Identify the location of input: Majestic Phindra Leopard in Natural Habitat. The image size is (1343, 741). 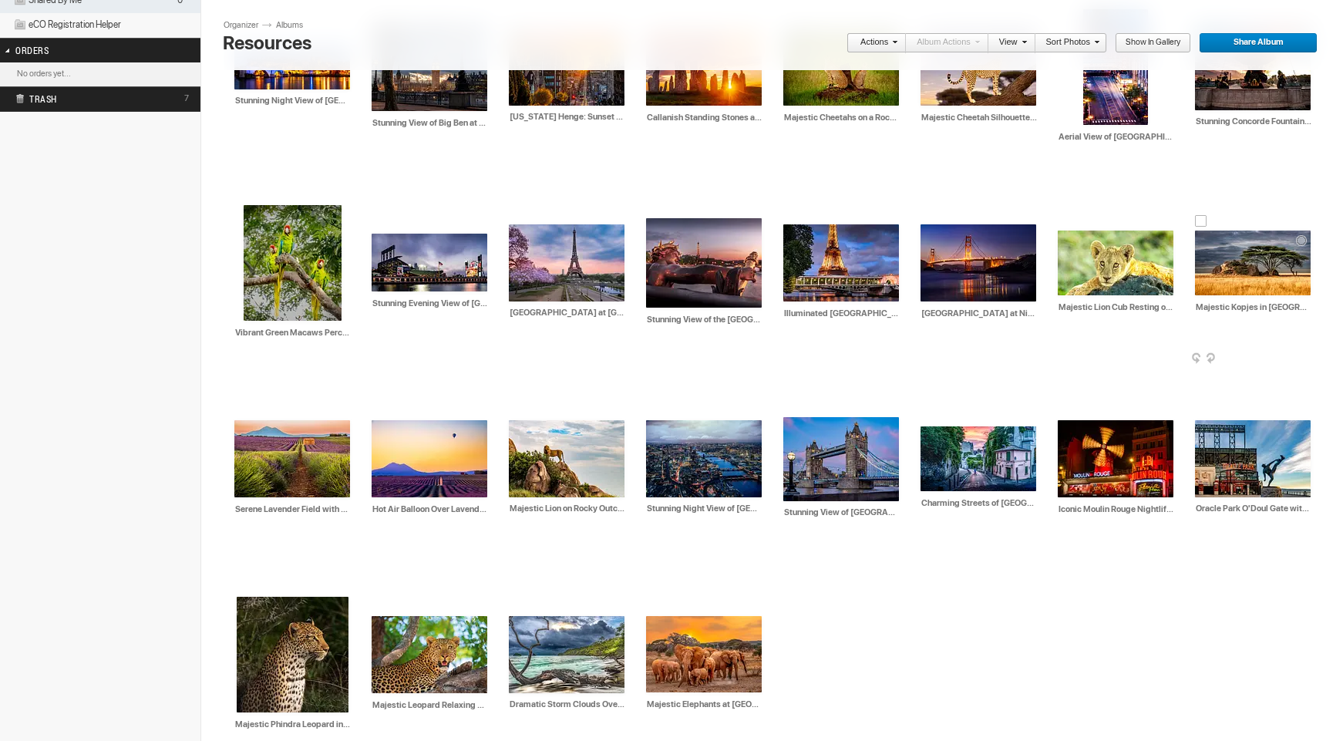
(293, 724).